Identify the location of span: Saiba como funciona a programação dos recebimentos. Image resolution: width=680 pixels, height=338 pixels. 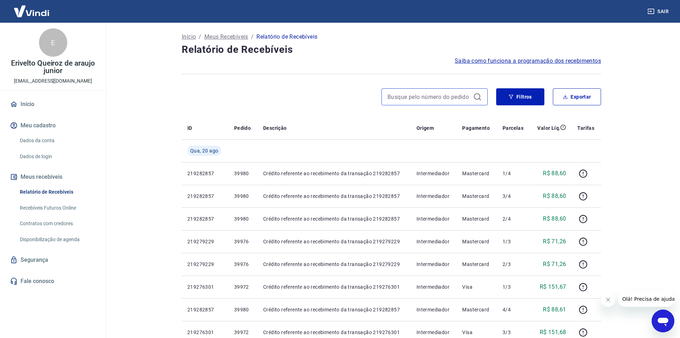
(528, 61).